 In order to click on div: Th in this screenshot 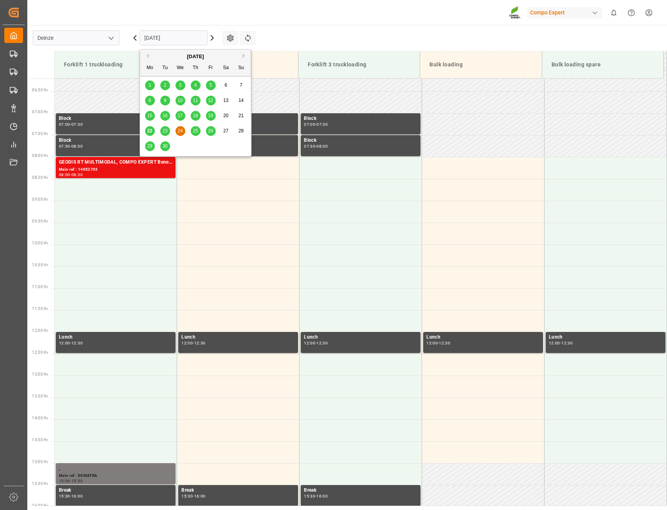, I will do `click(195, 68)`.